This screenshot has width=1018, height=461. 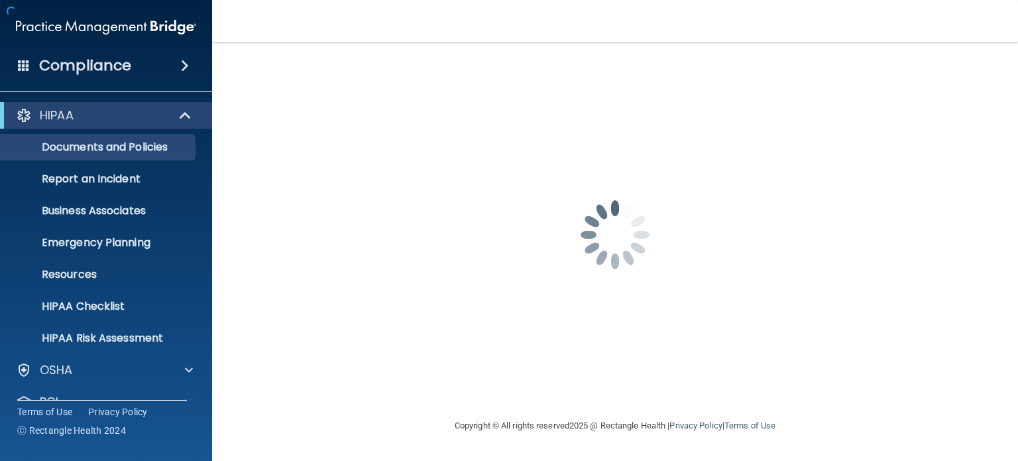 I want to click on p: Resources, so click(x=99, y=274).